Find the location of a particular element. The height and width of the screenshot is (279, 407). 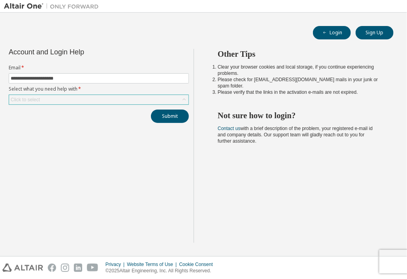

label: Select what you need help with is located at coordinates (99, 89).